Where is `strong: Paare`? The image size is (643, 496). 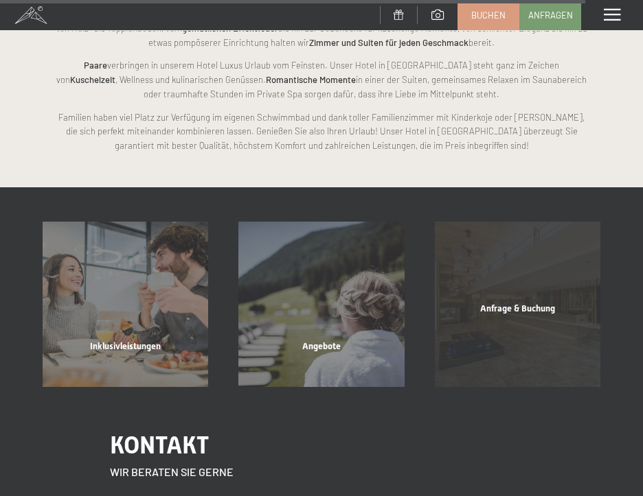 strong: Paare is located at coordinates (95, 65).